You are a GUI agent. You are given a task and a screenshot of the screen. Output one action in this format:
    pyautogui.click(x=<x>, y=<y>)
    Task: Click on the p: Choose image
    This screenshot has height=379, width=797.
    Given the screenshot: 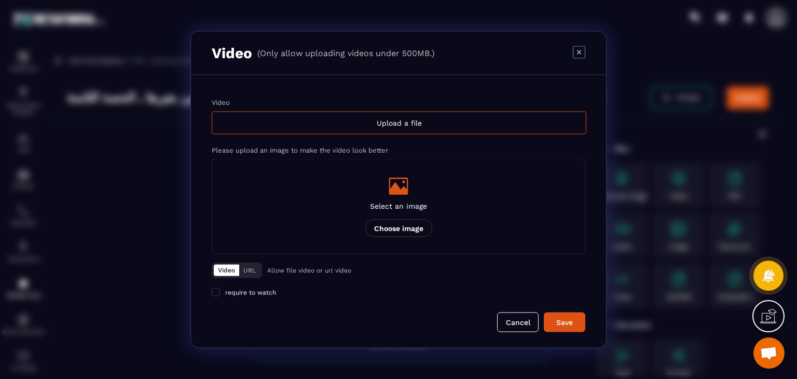 What is the action you would take?
    pyautogui.click(x=398, y=228)
    